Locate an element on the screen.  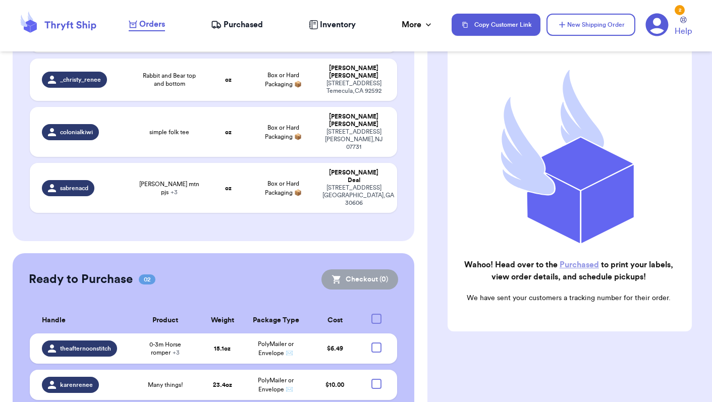
th: Weight is located at coordinates (223, 320).